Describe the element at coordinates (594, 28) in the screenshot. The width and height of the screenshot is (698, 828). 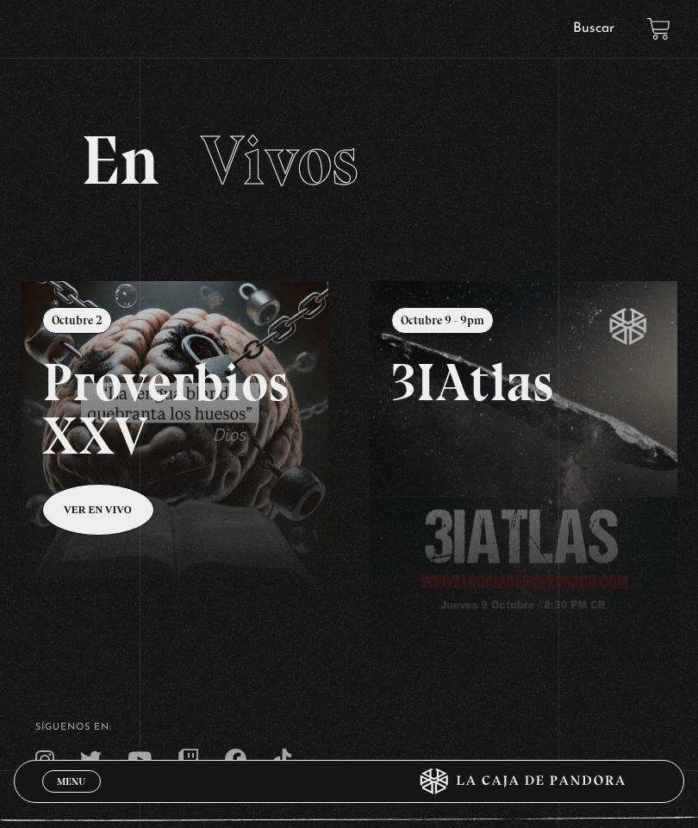
I see `a: Buscar` at that location.